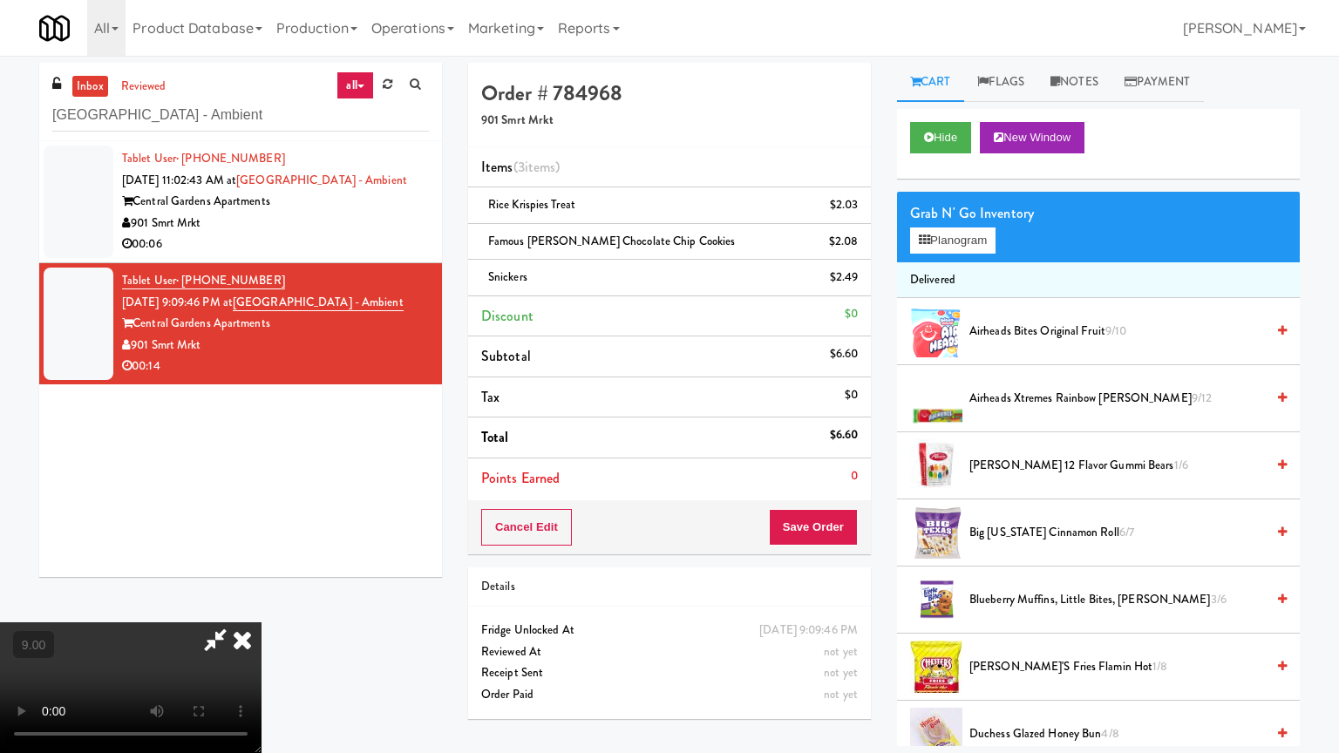  Describe the element at coordinates (844, 242) in the screenshot. I see `div: $2.08` at that location.